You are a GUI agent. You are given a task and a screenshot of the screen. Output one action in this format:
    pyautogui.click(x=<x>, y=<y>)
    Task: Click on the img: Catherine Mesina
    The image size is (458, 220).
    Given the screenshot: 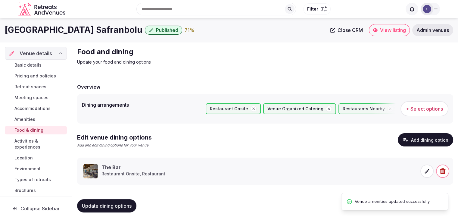 What is the action you would take?
    pyautogui.click(x=427, y=9)
    